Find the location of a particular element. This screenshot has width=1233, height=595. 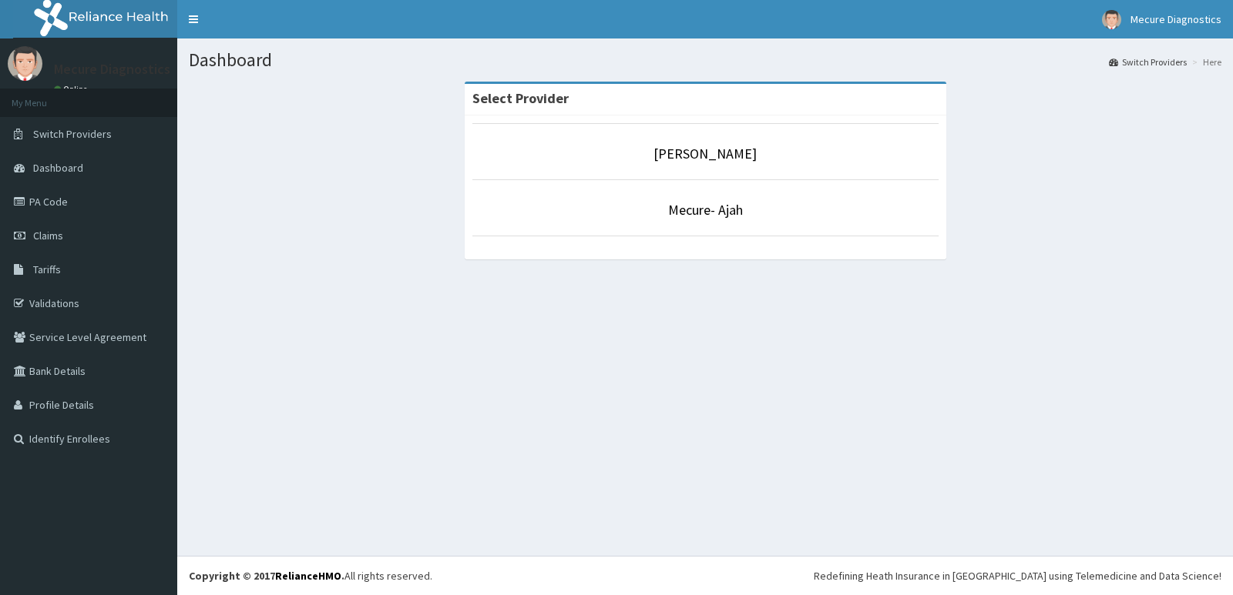

footer: All rights reserved. is located at coordinates (705, 575).